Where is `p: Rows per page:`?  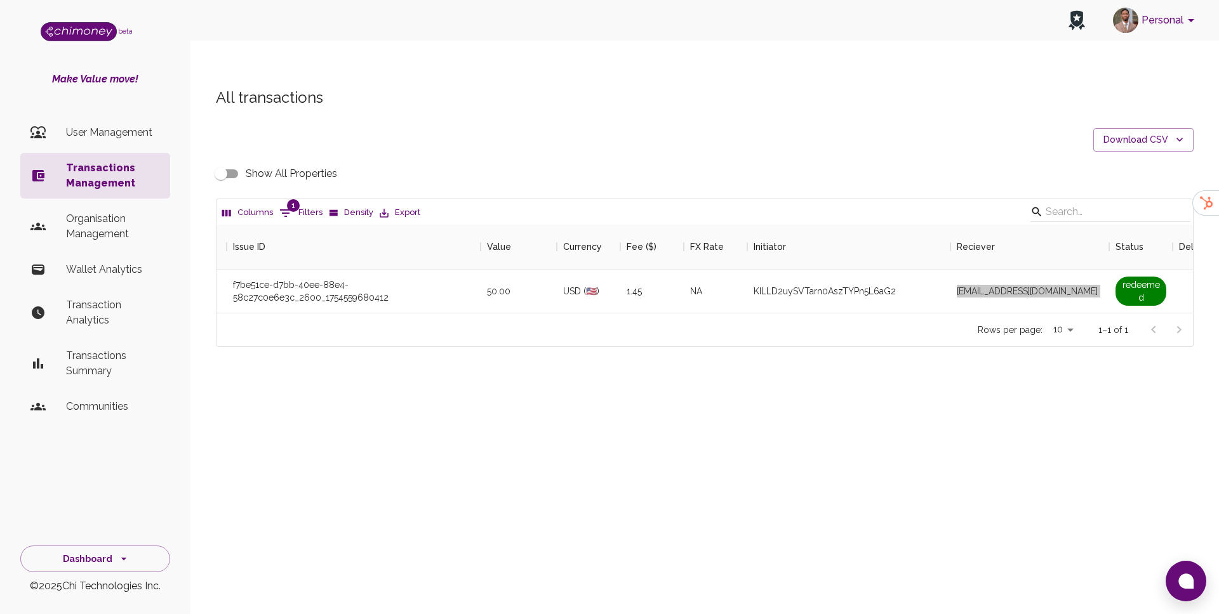 p: Rows per page: is located at coordinates (1010, 330).